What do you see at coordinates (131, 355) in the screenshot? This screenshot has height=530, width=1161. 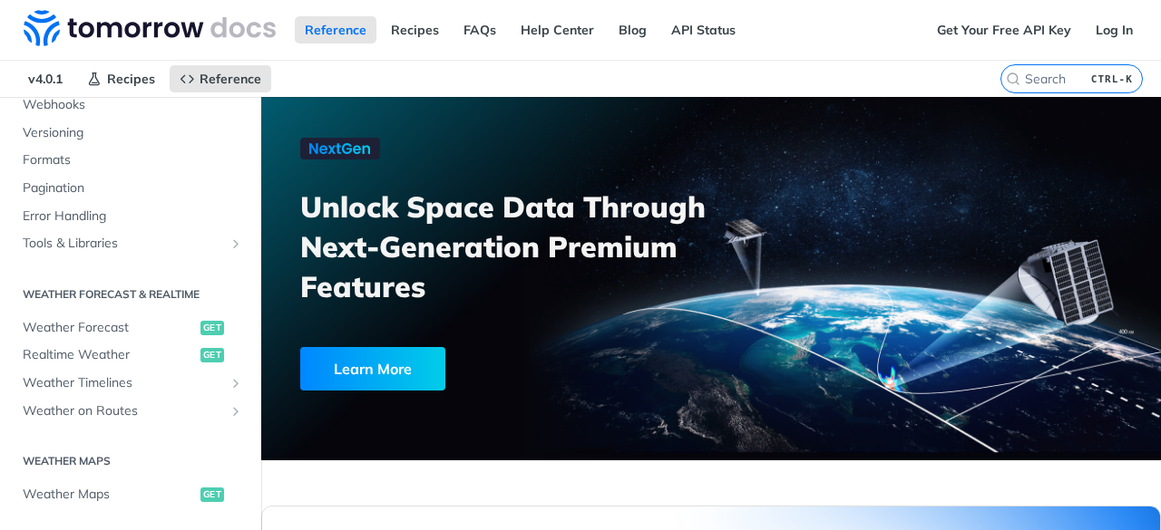 I see `a: Realtime Weatherget` at bounding box center [131, 355].